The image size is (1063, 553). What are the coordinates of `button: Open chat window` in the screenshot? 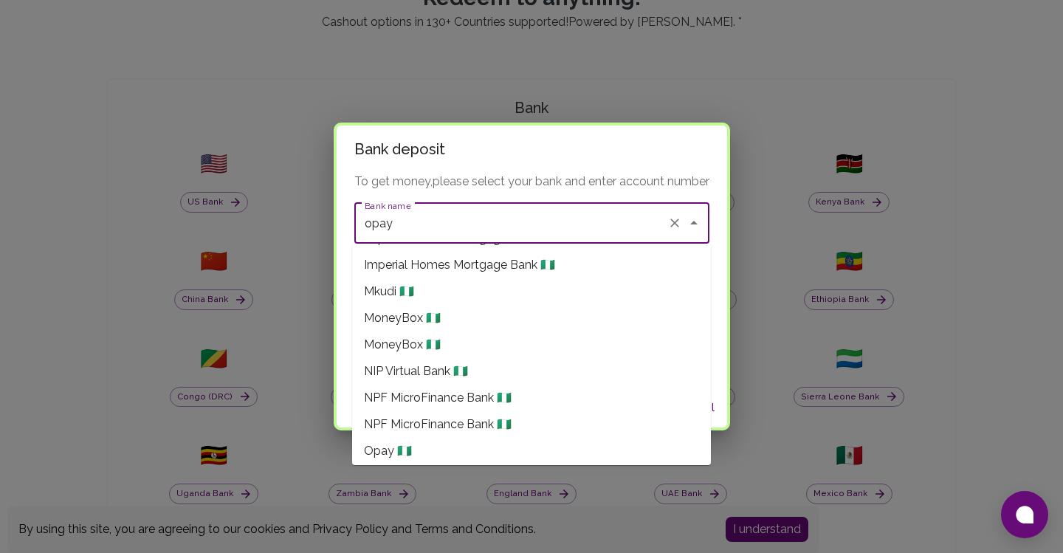 It's located at (1024, 514).